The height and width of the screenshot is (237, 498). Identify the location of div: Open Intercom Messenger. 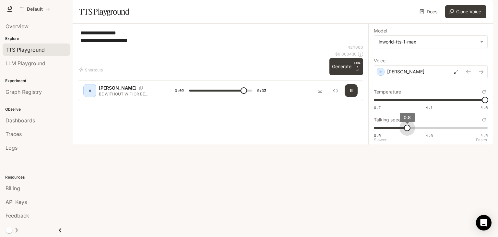
(484, 222).